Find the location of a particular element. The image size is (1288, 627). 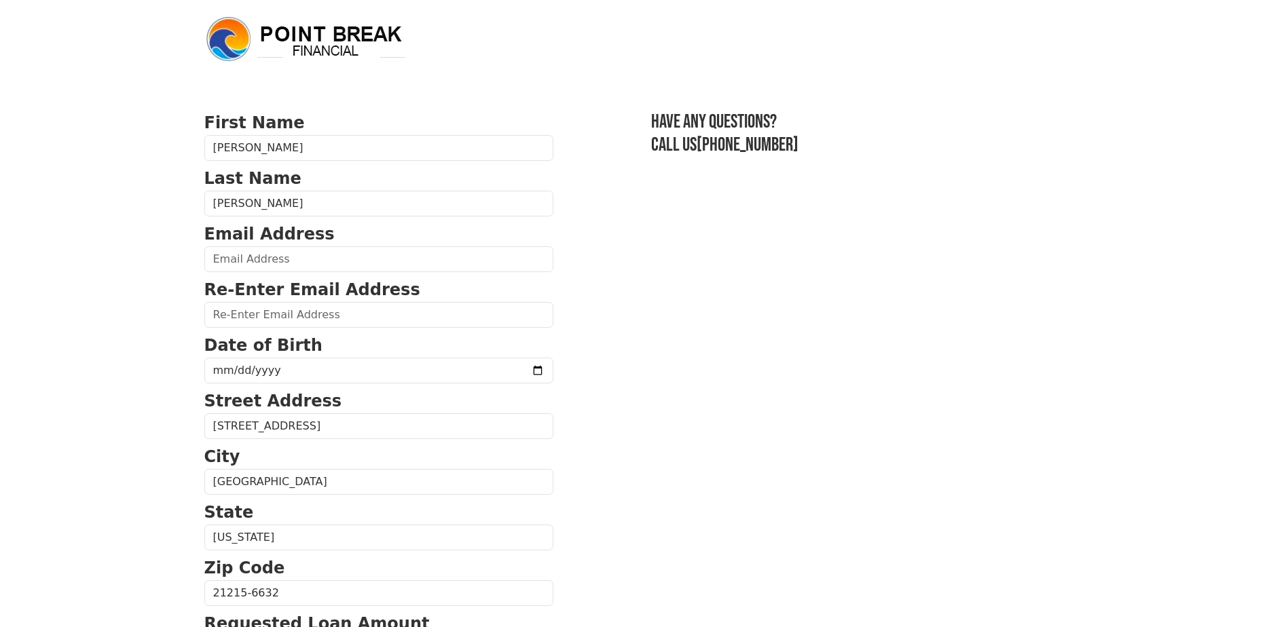

strong: Last Name is located at coordinates (253, 179).